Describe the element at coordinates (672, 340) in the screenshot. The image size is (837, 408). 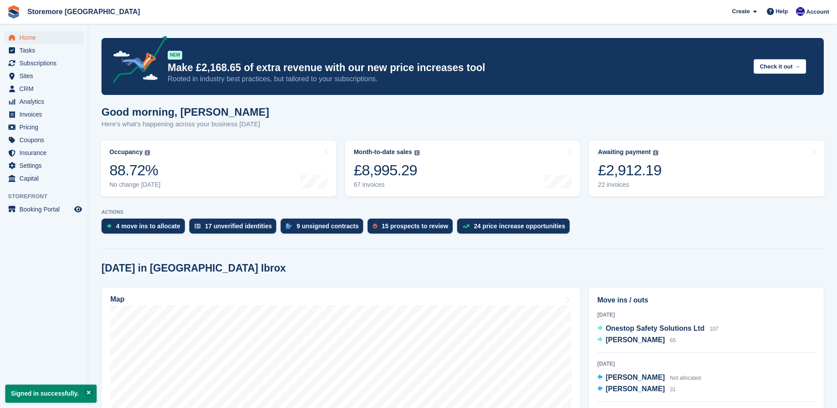
I see `span: 65` at that location.